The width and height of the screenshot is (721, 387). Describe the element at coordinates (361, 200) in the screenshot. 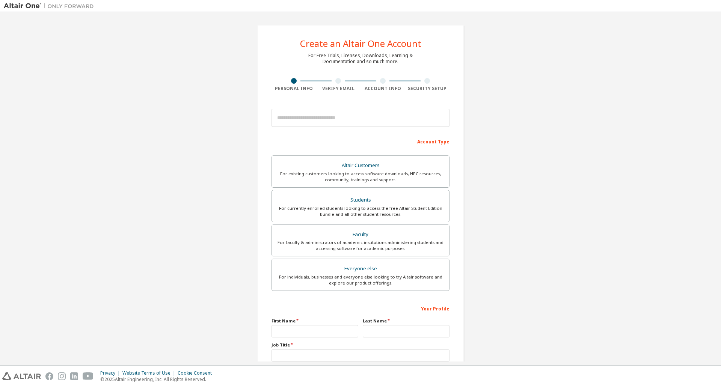

I see `div: Students` at that location.